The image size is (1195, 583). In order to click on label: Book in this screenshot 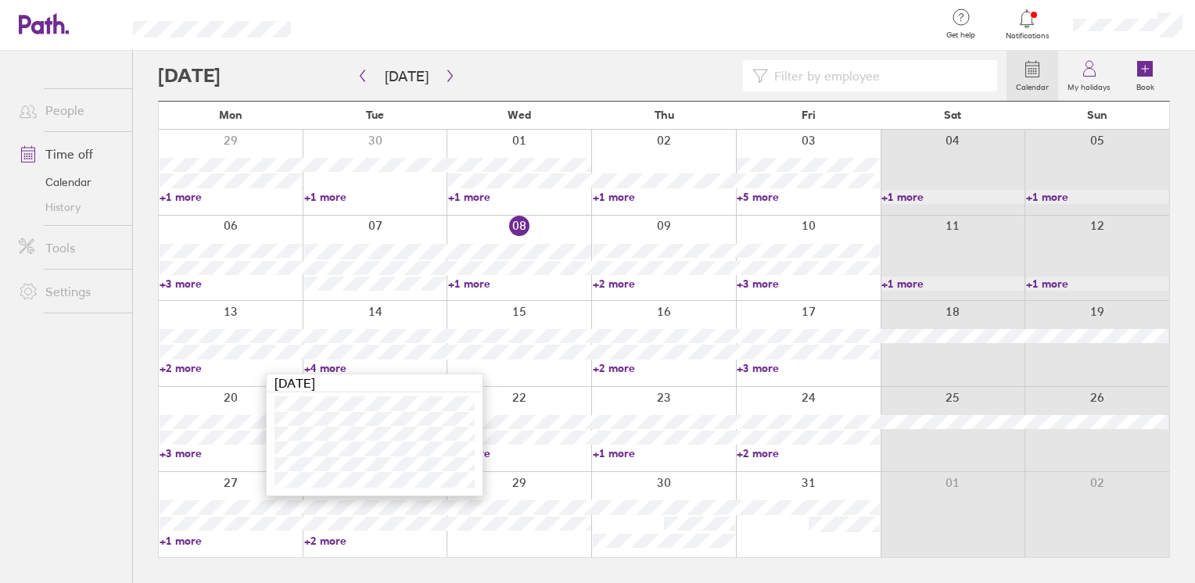, I will do `click(1145, 85)`.